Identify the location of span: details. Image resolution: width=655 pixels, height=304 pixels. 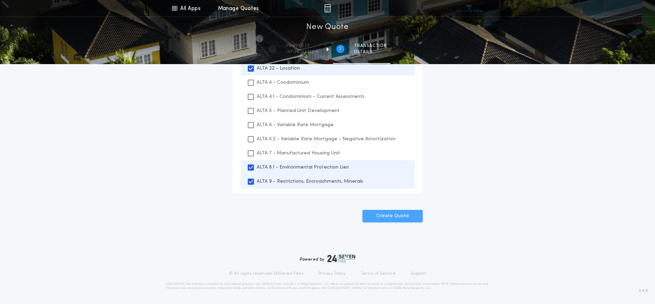
(371, 52).